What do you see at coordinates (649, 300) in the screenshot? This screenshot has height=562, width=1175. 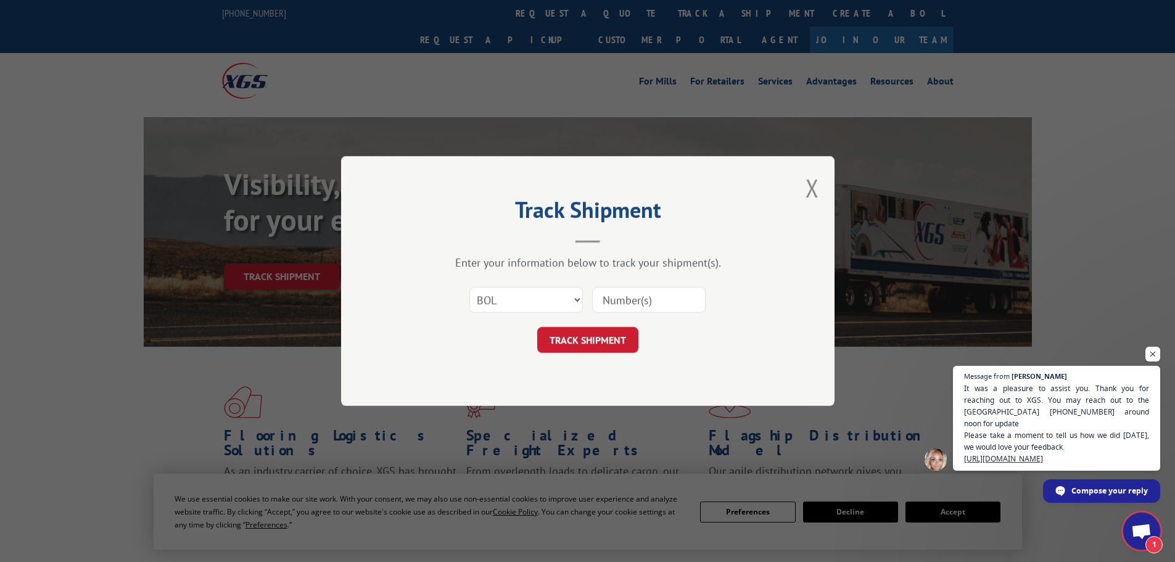 I see `input: Number(s)` at bounding box center [649, 300].